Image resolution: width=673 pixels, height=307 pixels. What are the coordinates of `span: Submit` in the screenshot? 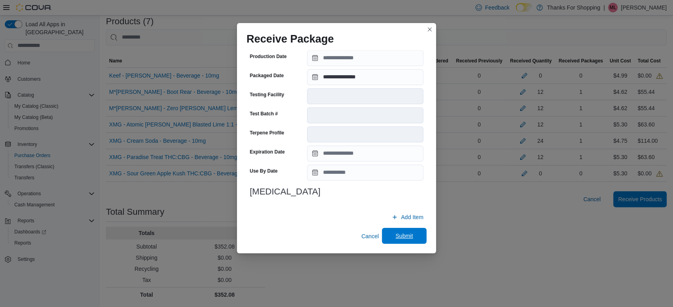 It's located at (404, 236).